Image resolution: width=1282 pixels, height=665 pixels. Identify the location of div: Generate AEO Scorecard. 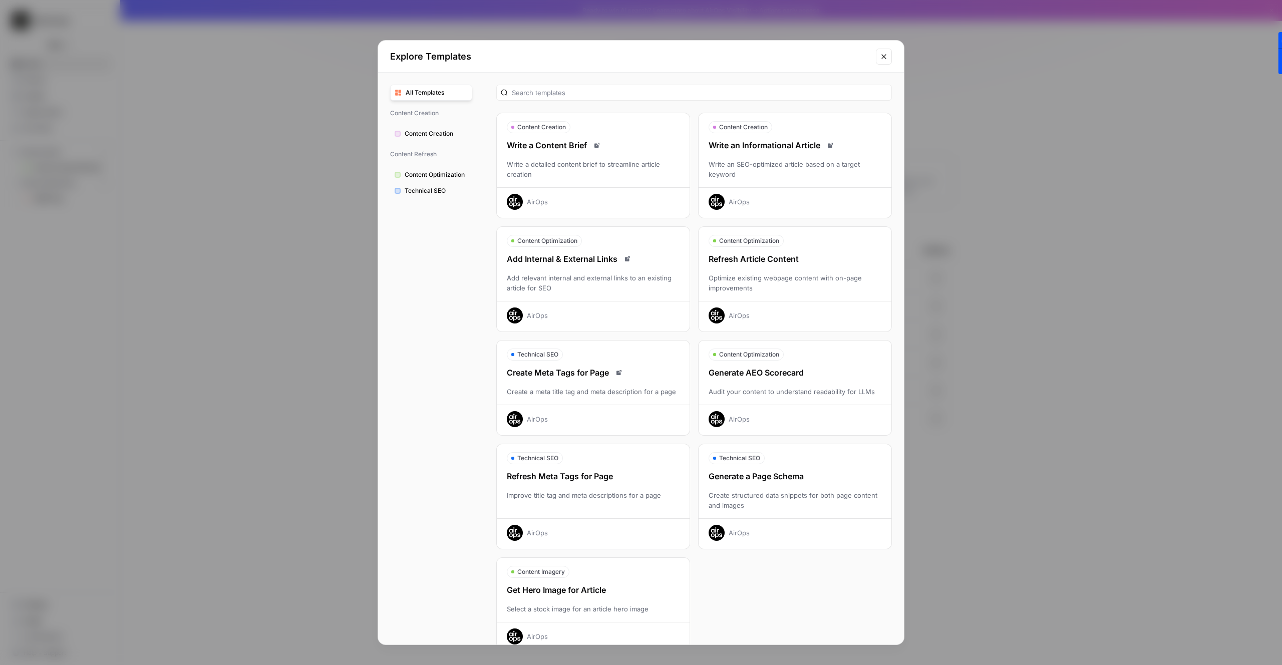
(795, 373).